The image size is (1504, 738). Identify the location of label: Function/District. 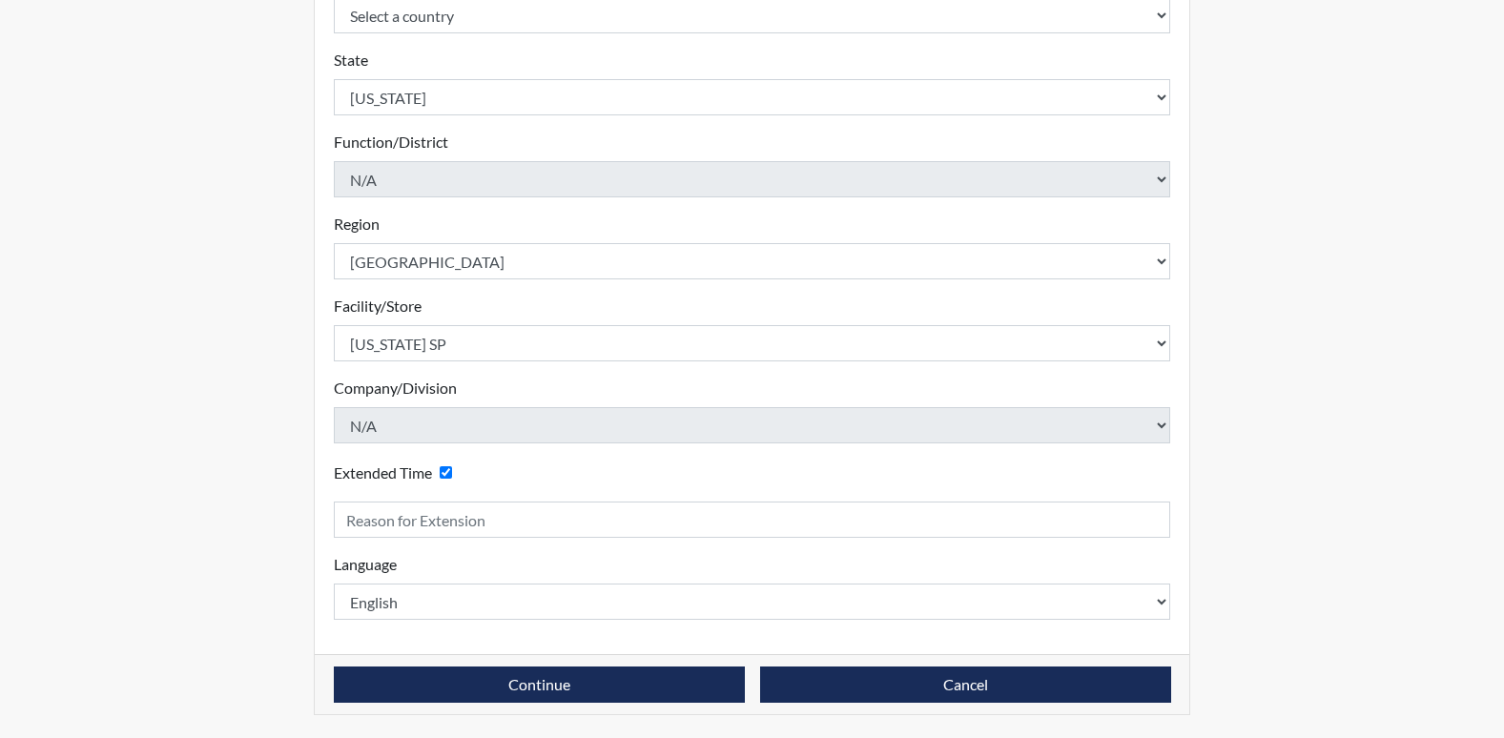
(391, 142).